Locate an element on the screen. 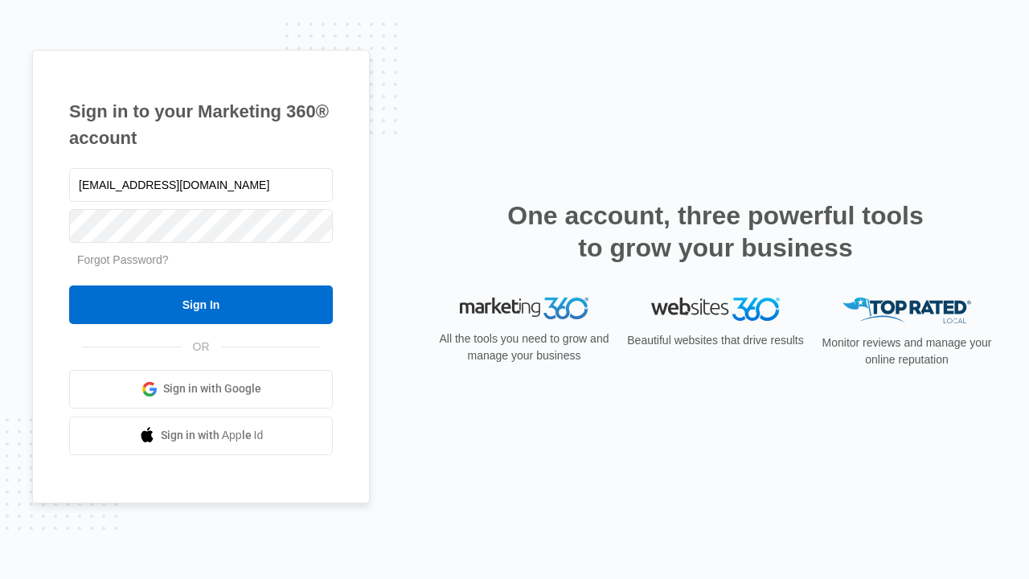 This screenshot has width=1029, height=579. span: OR is located at coordinates (201, 347).